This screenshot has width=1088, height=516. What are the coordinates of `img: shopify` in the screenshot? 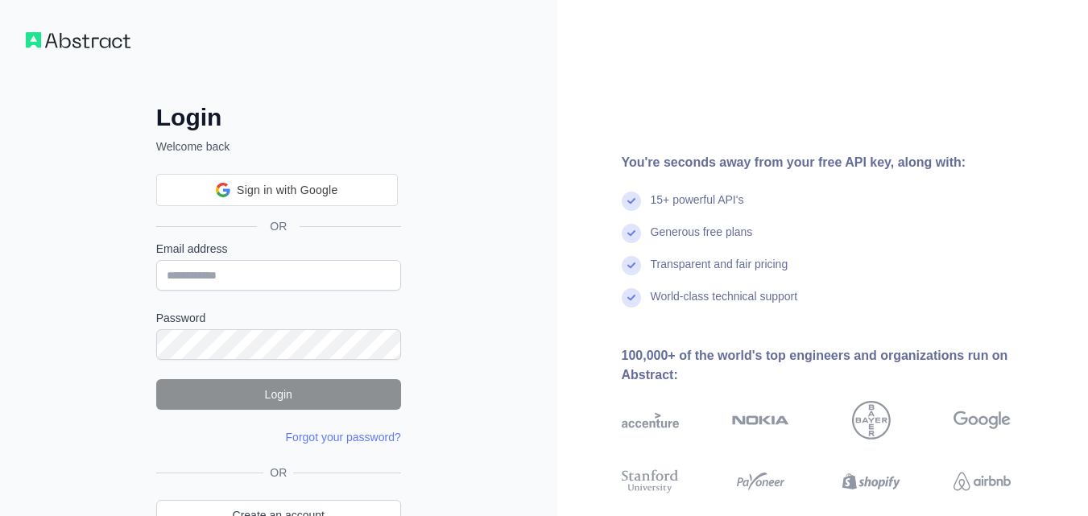 It's located at (871, 482).